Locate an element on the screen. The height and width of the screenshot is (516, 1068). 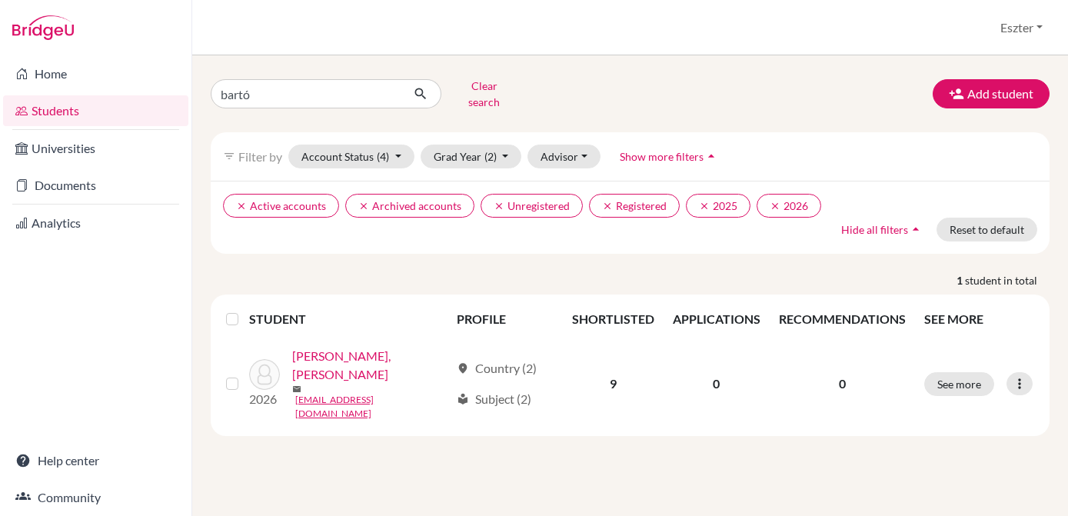
p: 0 is located at coordinates (842, 384).